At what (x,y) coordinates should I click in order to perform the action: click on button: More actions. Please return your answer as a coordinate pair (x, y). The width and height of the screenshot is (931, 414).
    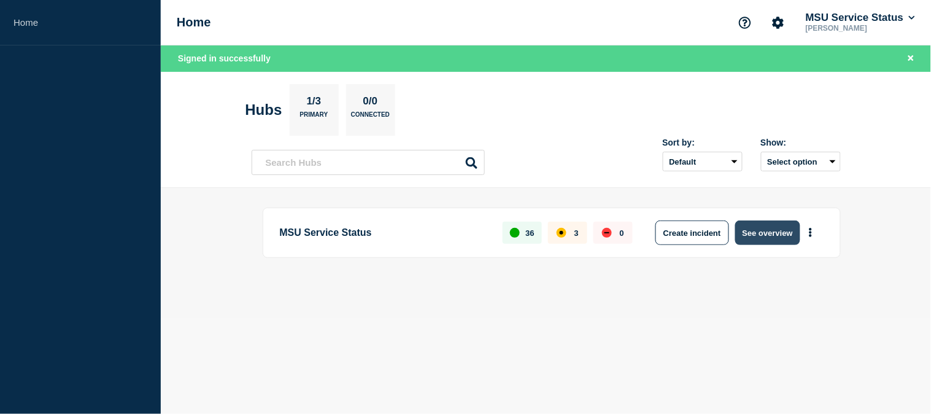
    Looking at the image, I should click on (810, 233).